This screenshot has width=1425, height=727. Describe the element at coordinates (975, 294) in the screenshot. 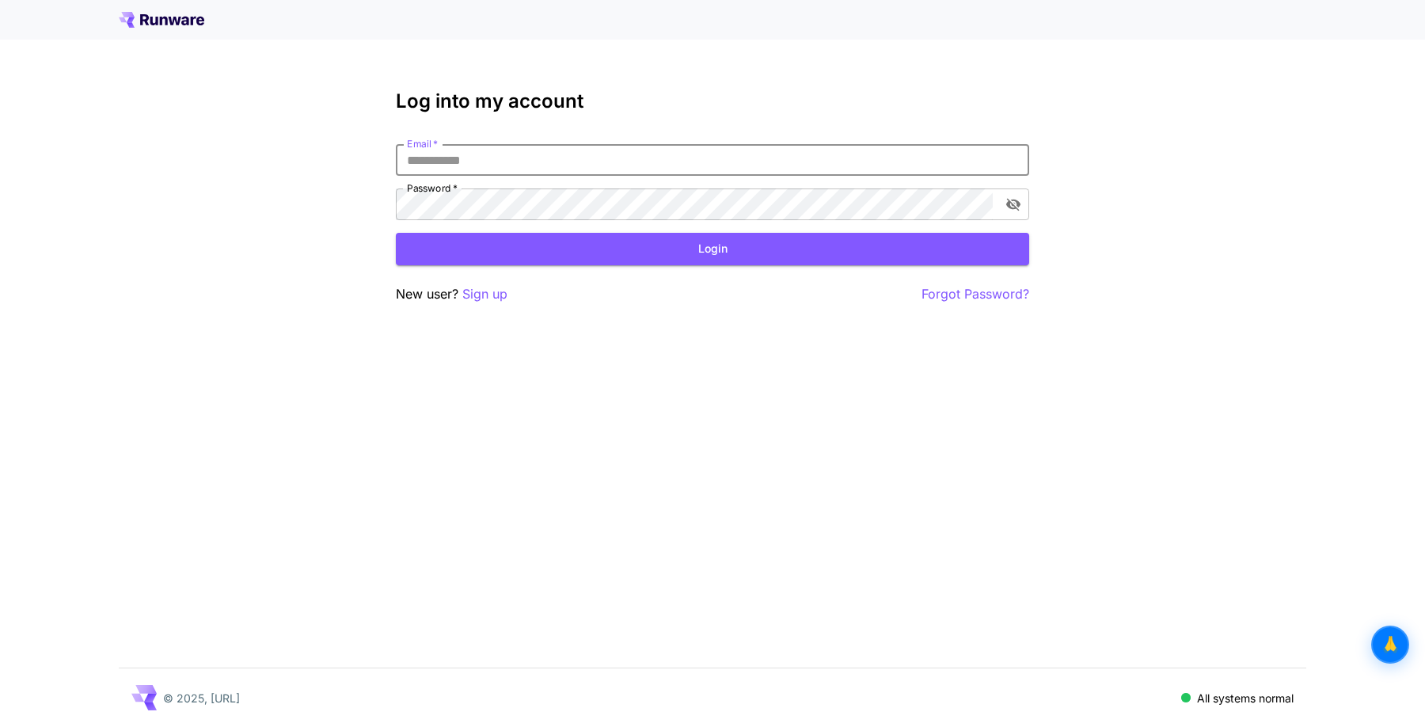

I see `button: Forgot Password?` at that location.